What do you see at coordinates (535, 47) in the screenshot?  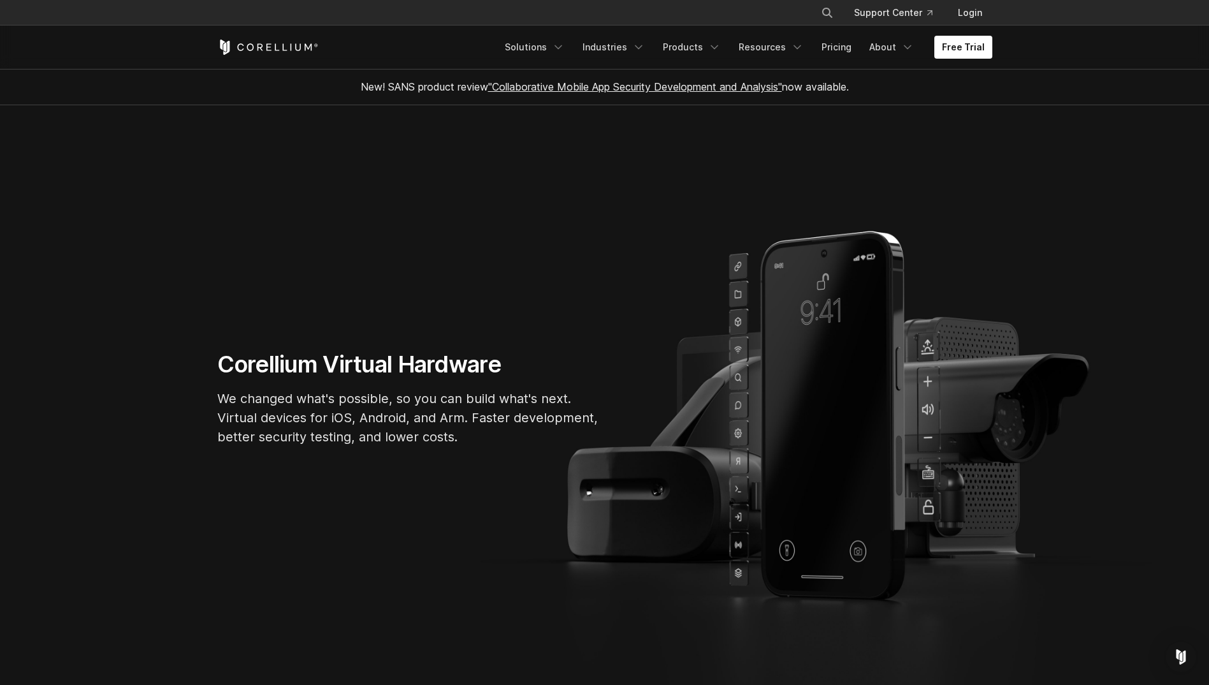 I see `a: Solutions` at bounding box center [535, 47].